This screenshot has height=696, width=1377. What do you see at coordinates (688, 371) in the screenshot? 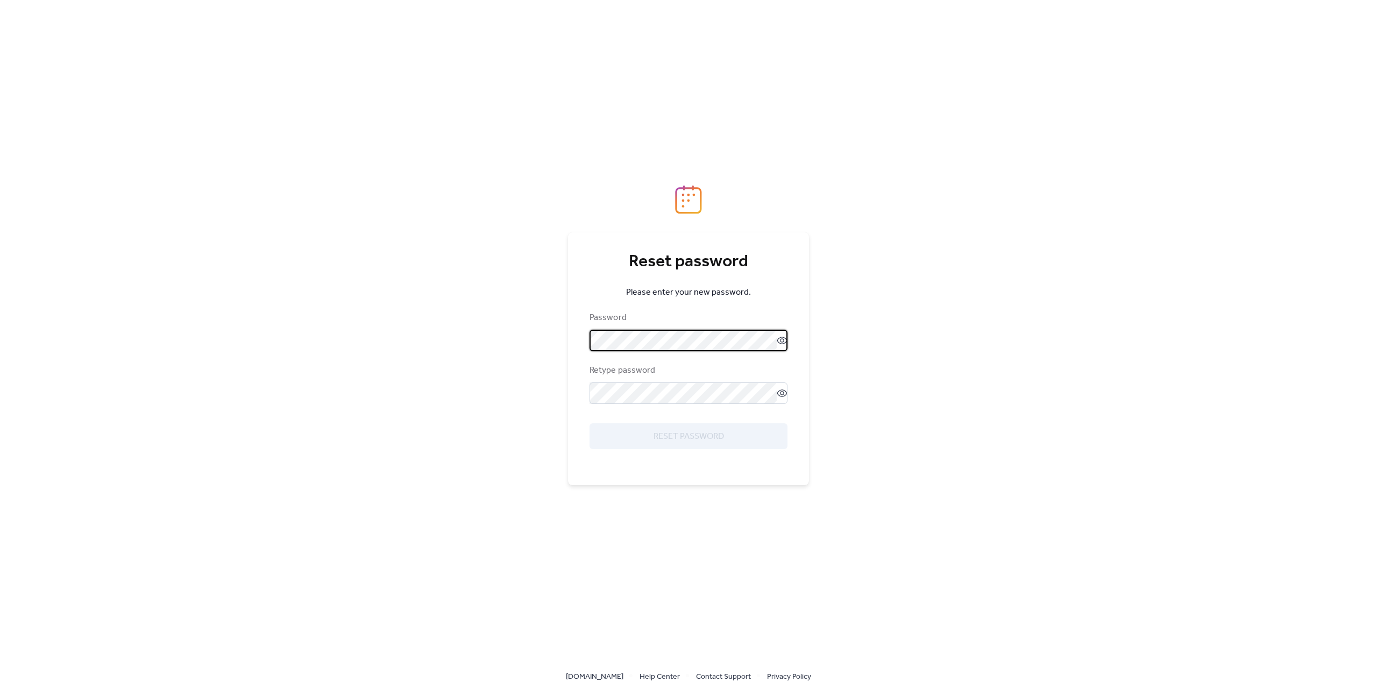
I see `div: Retype password` at bounding box center [688, 371].